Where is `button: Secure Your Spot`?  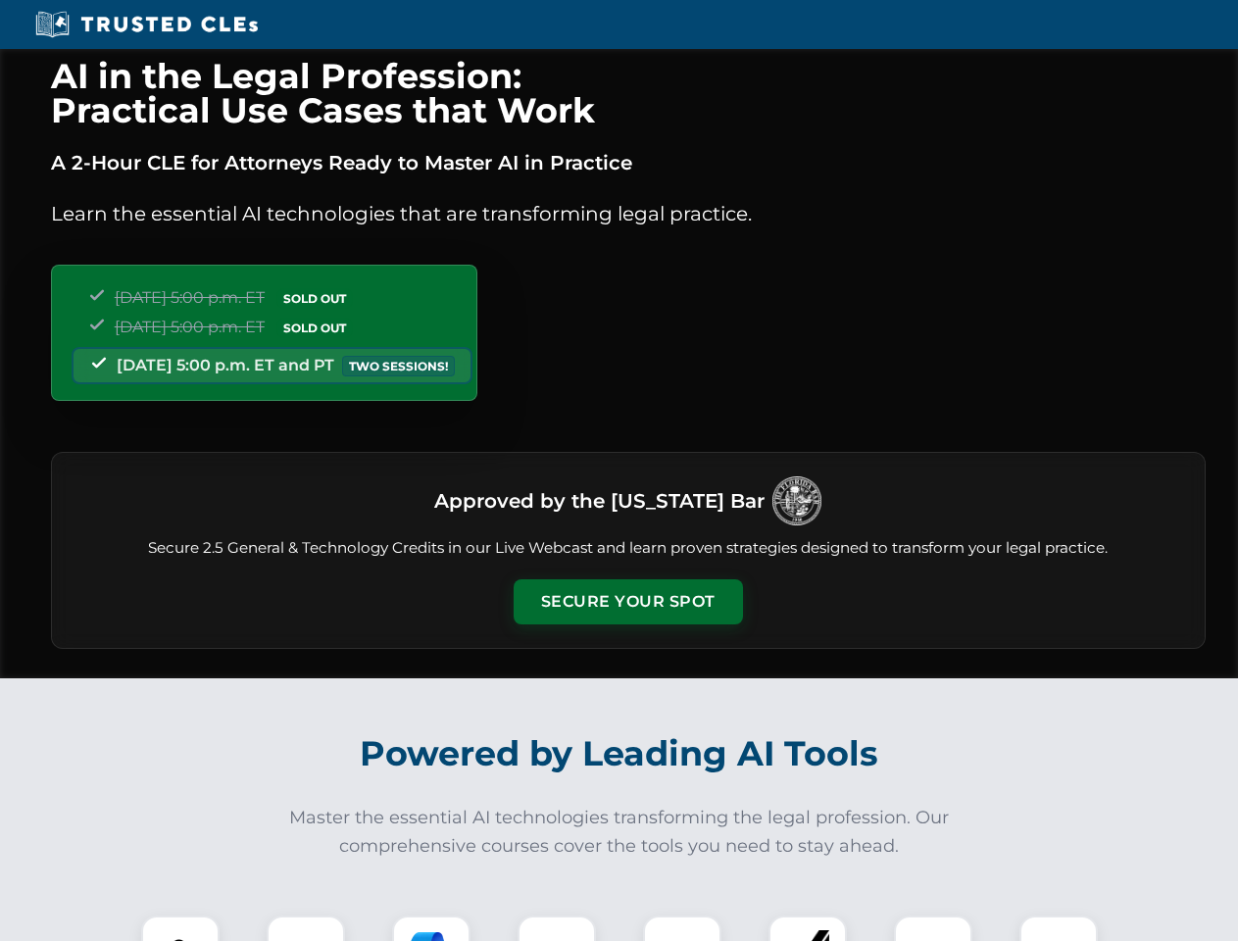
button: Secure Your Spot is located at coordinates (628, 602).